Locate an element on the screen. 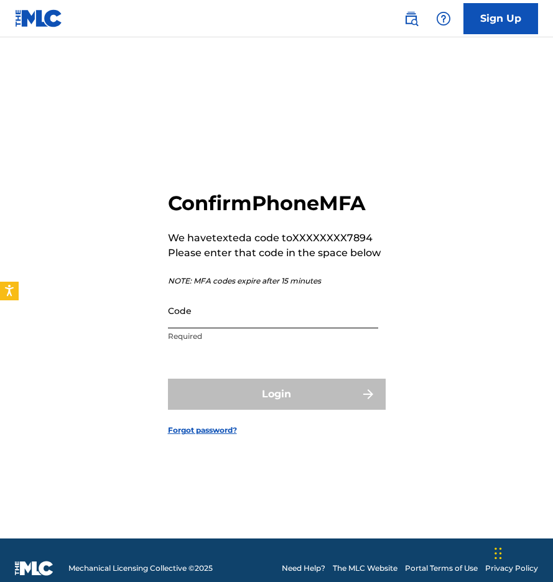  a: Portal Terms of Use is located at coordinates (441, 568).